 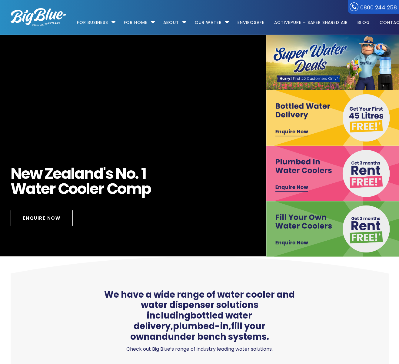 What do you see at coordinates (217, 336) in the screenshot?
I see `a: under bench systems` at bounding box center [217, 336].